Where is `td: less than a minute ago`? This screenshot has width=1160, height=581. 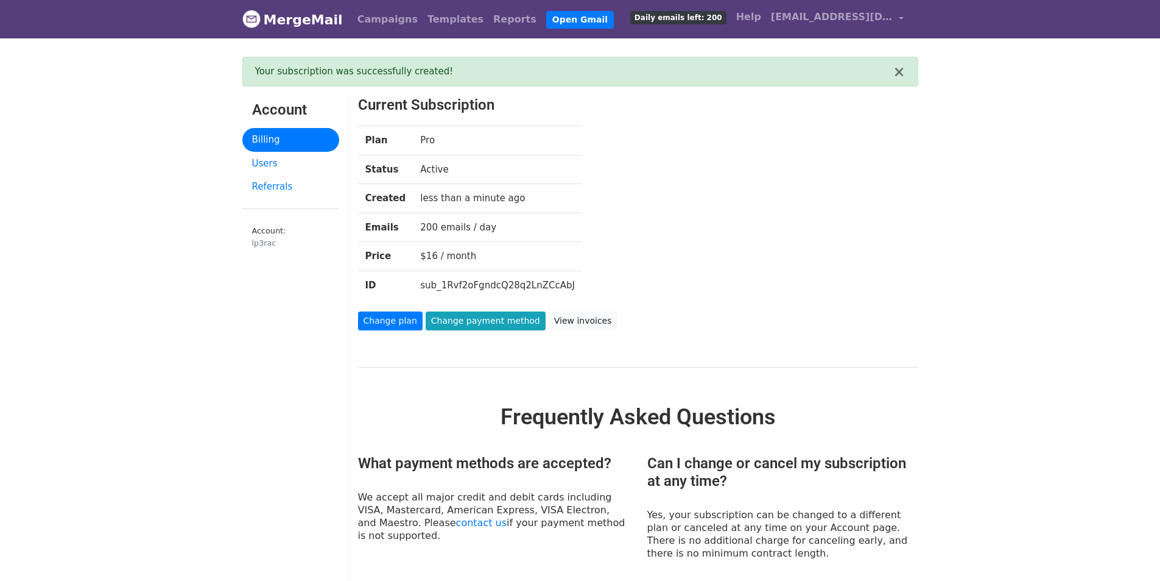
td: less than a minute ago is located at coordinates (498, 199).